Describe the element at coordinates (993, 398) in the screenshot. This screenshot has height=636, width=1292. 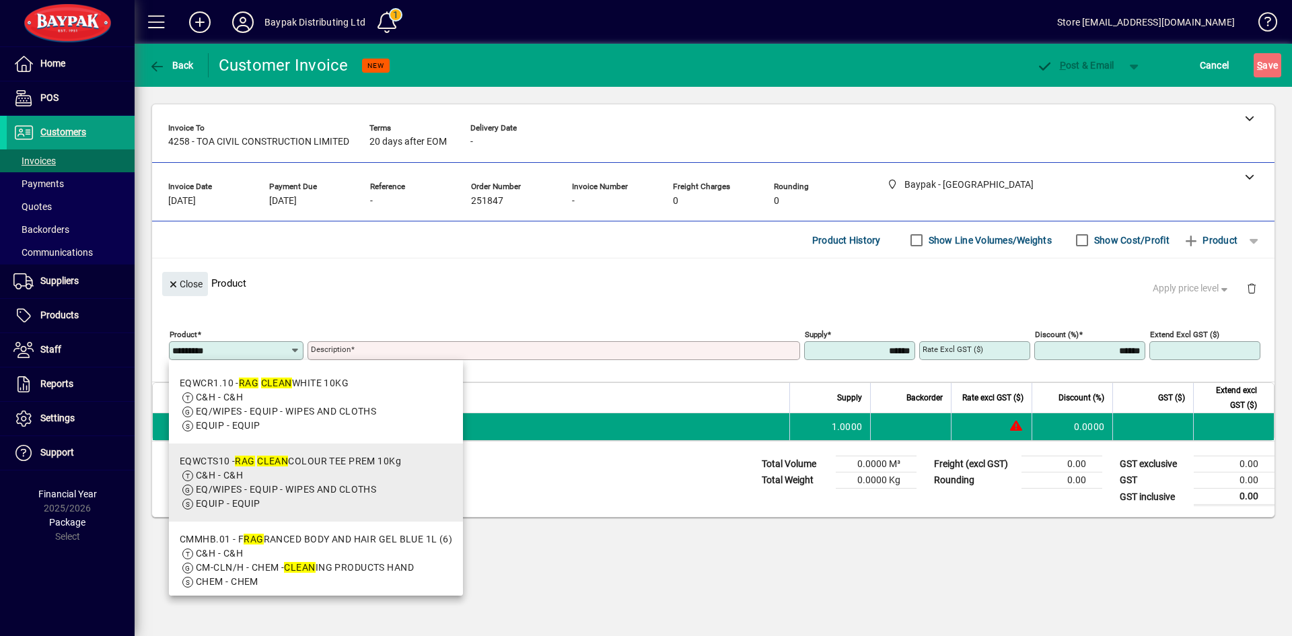
I see `span: Rate excl GST ($)` at that location.